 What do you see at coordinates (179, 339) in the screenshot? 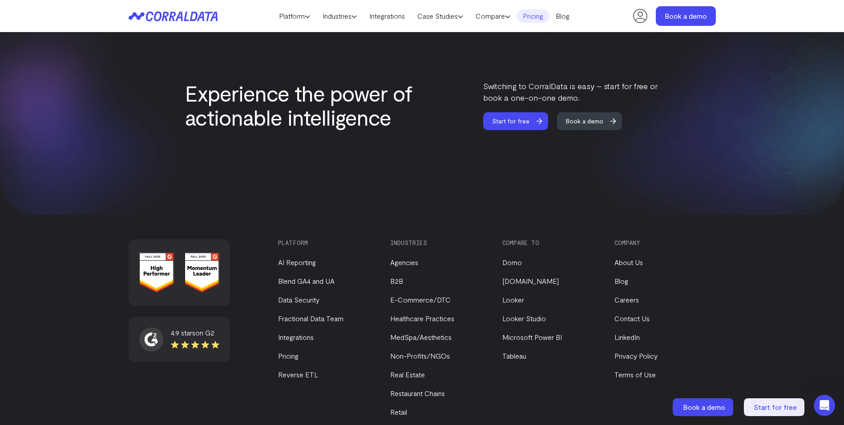
I see `a: 4.9 starson G2` at bounding box center [179, 339].